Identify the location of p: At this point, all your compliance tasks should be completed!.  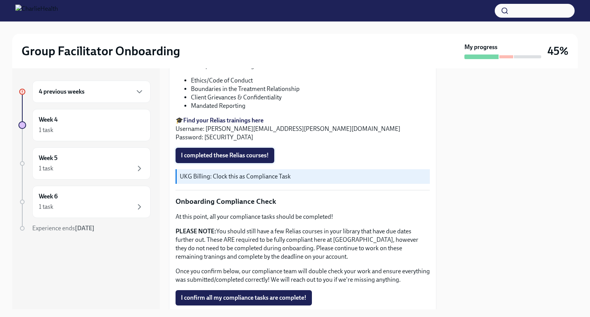
(303, 217).